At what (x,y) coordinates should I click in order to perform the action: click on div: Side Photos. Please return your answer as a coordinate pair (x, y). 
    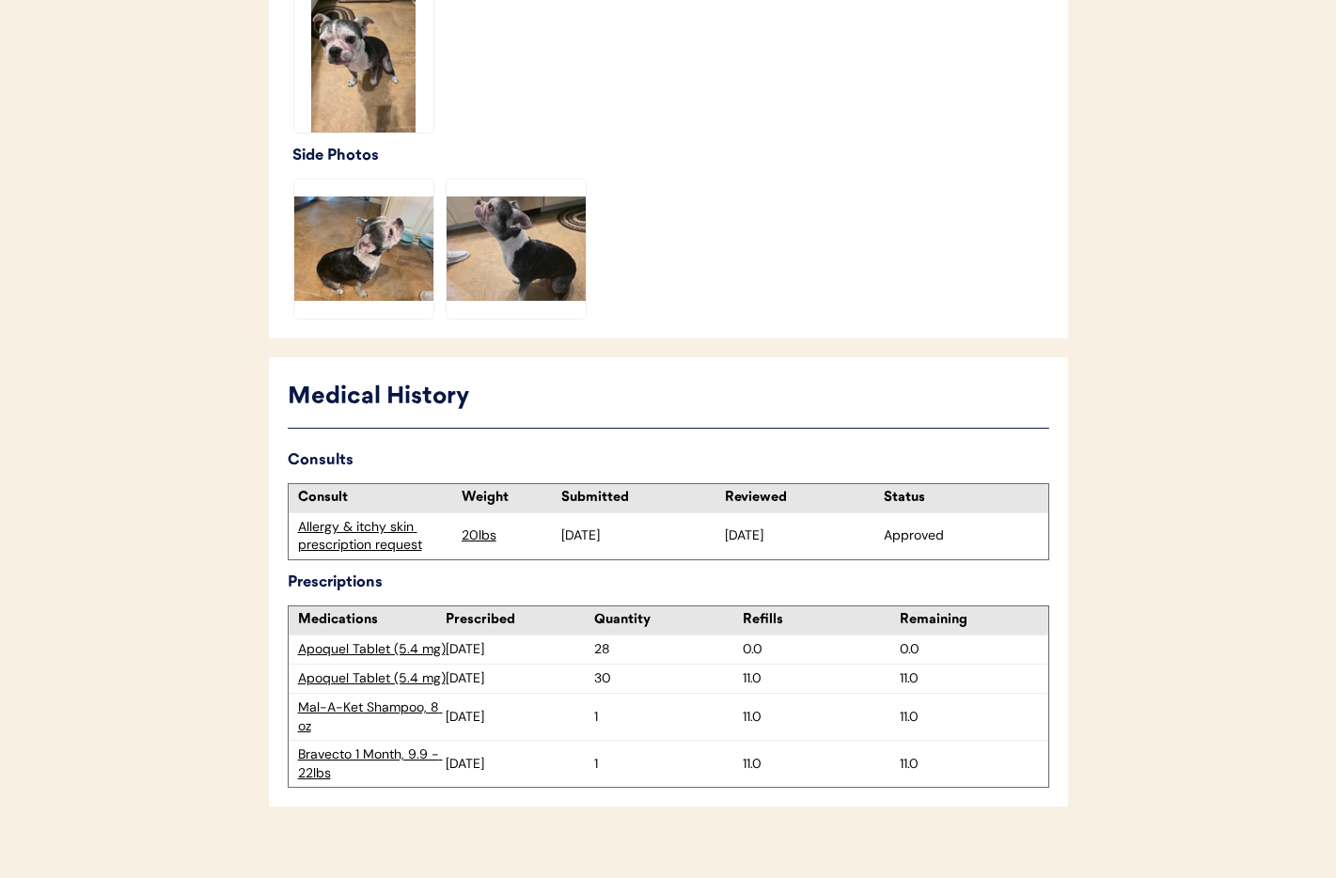
    Looking at the image, I should click on (670, 156).